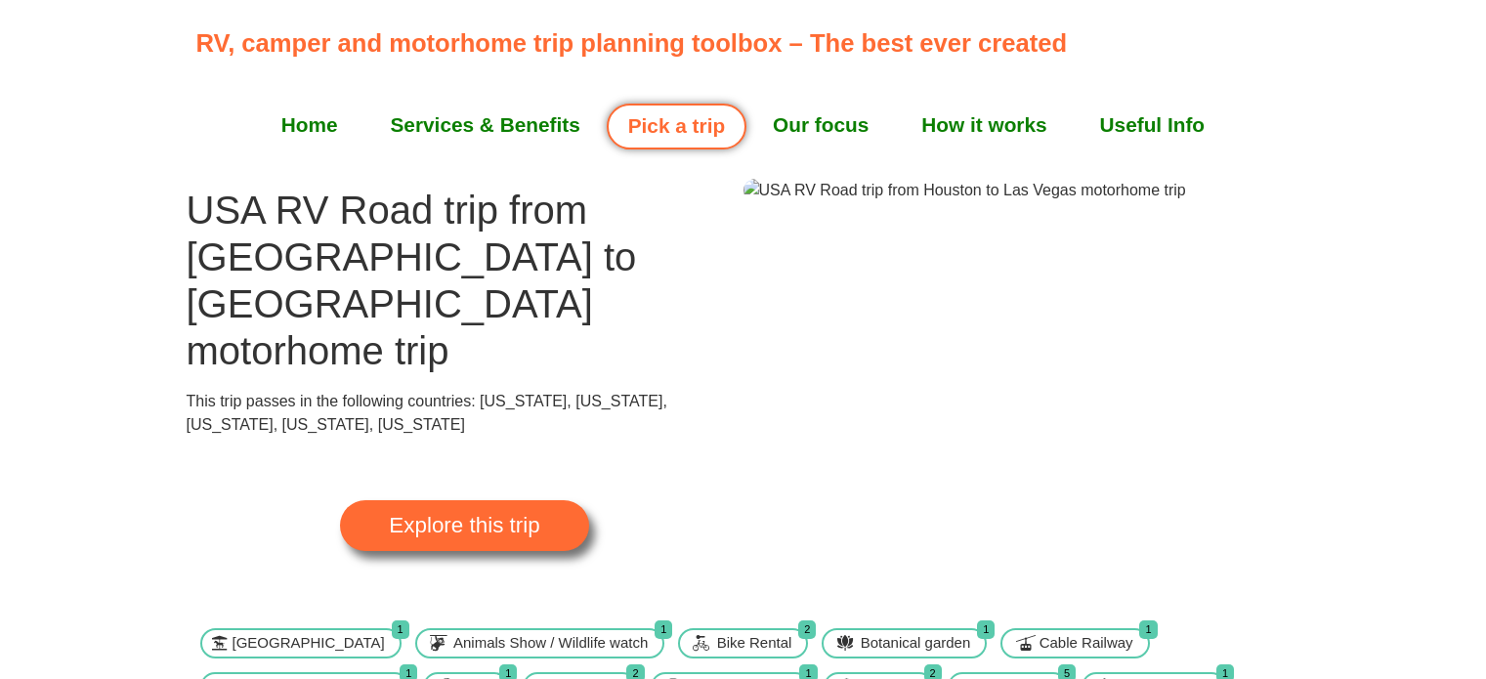  I want to click on span: Botanical garden, so click(916, 643).